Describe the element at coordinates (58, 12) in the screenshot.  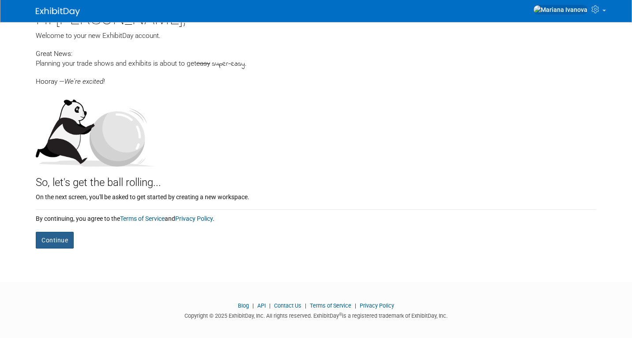
I see `img: ExhibitDay` at that location.